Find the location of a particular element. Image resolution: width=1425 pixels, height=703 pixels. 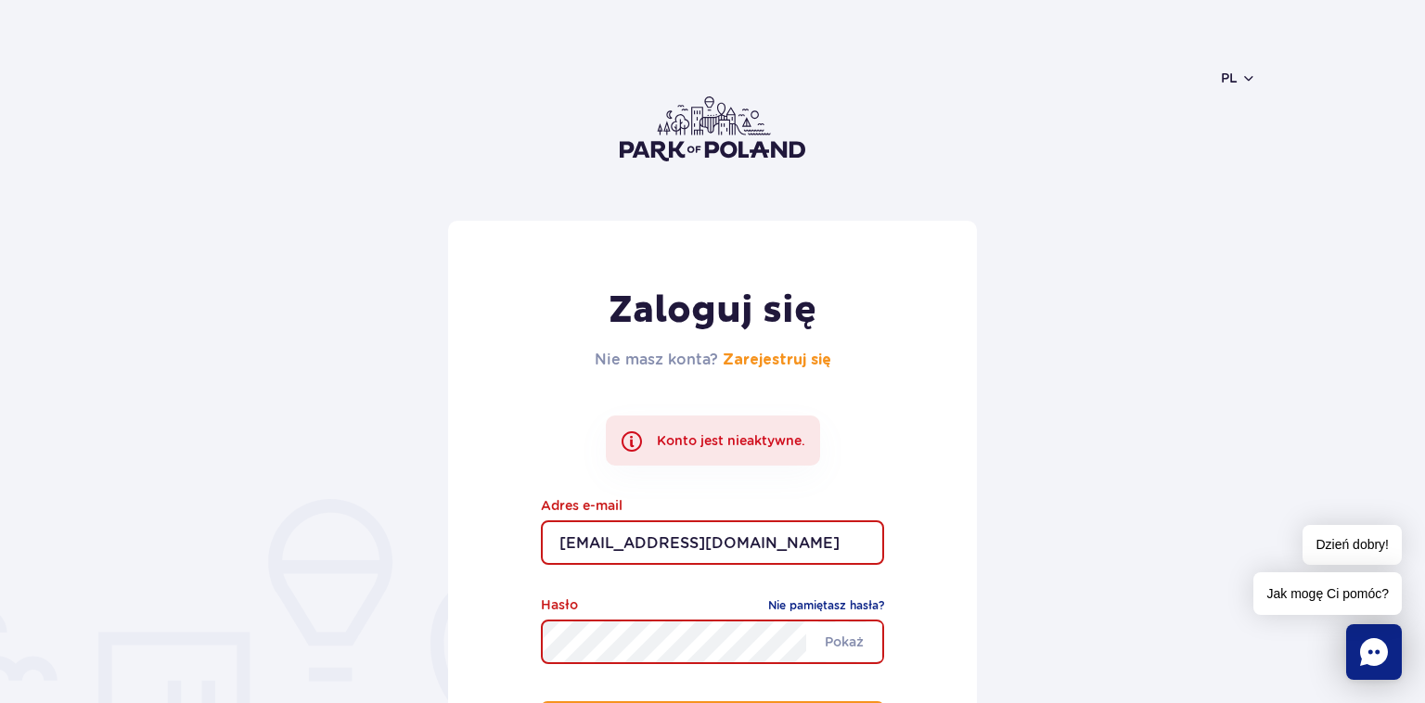

span: Pokaż is located at coordinates (844, 642).